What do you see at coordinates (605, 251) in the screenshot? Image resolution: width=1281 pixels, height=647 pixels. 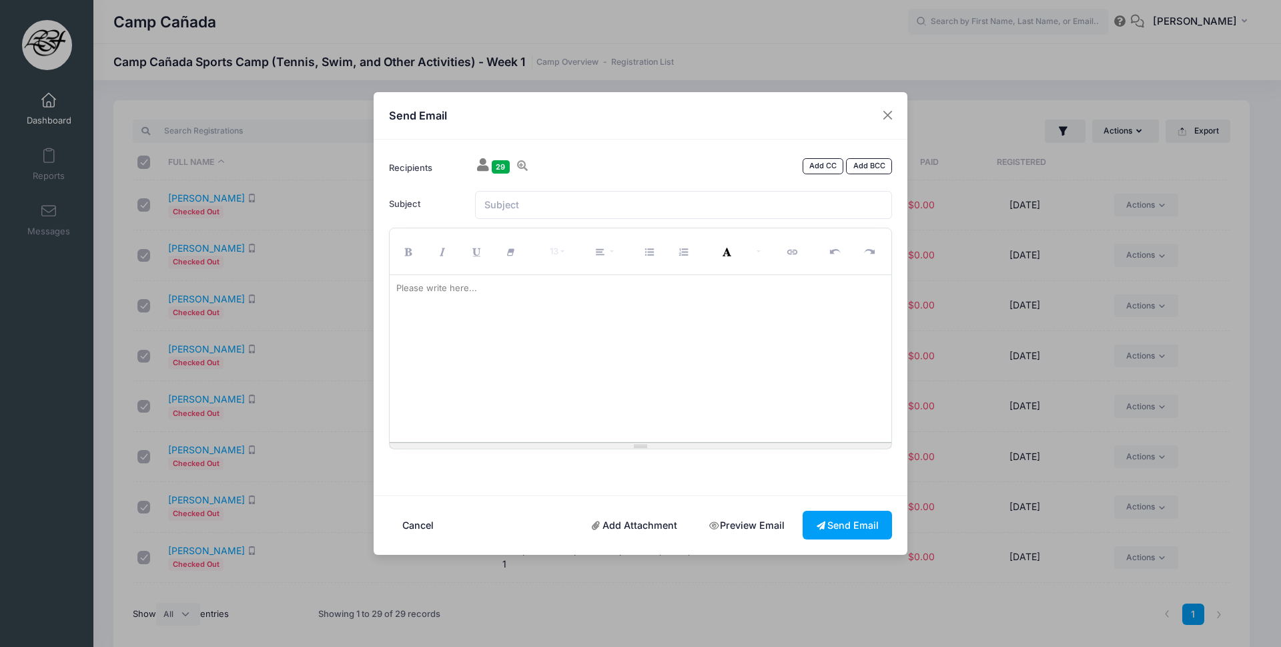 I see `button: Paragraph` at bounding box center [605, 251].